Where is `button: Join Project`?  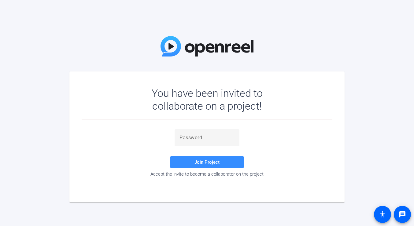 button: Join Project is located at coordinates (207, 162).